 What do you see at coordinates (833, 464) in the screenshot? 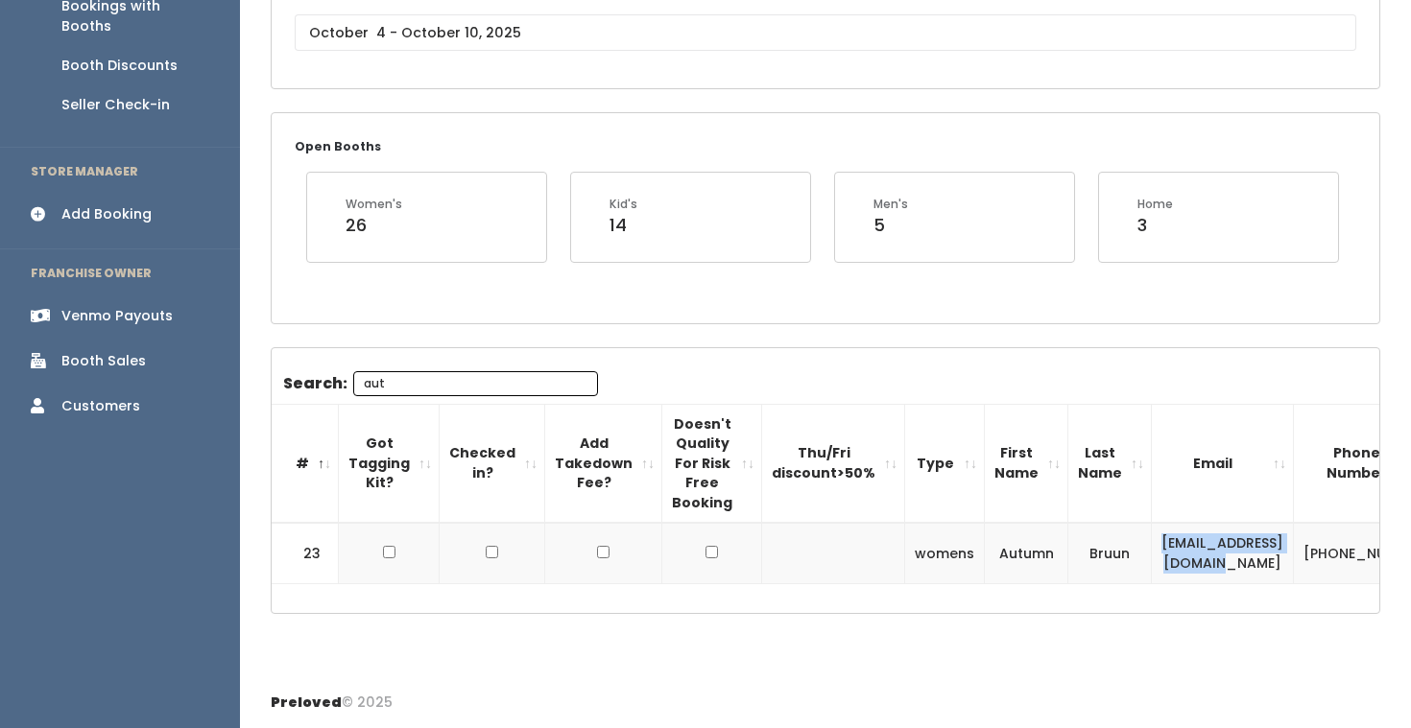
I see `th: Thu/Fri discount&gt;50%: activate to sort column ascending` at bounding box center [833, 464].